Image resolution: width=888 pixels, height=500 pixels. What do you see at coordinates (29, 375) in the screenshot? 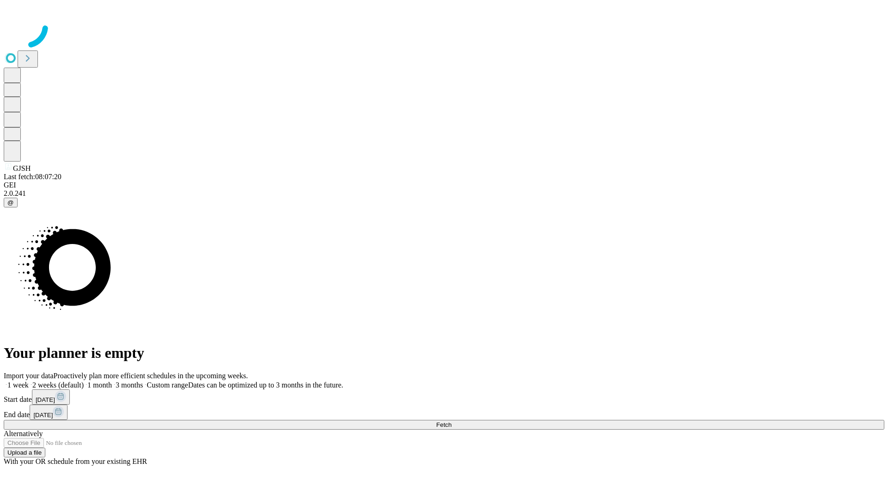
I see `span: Import your data` at bounding box center [29, 375].